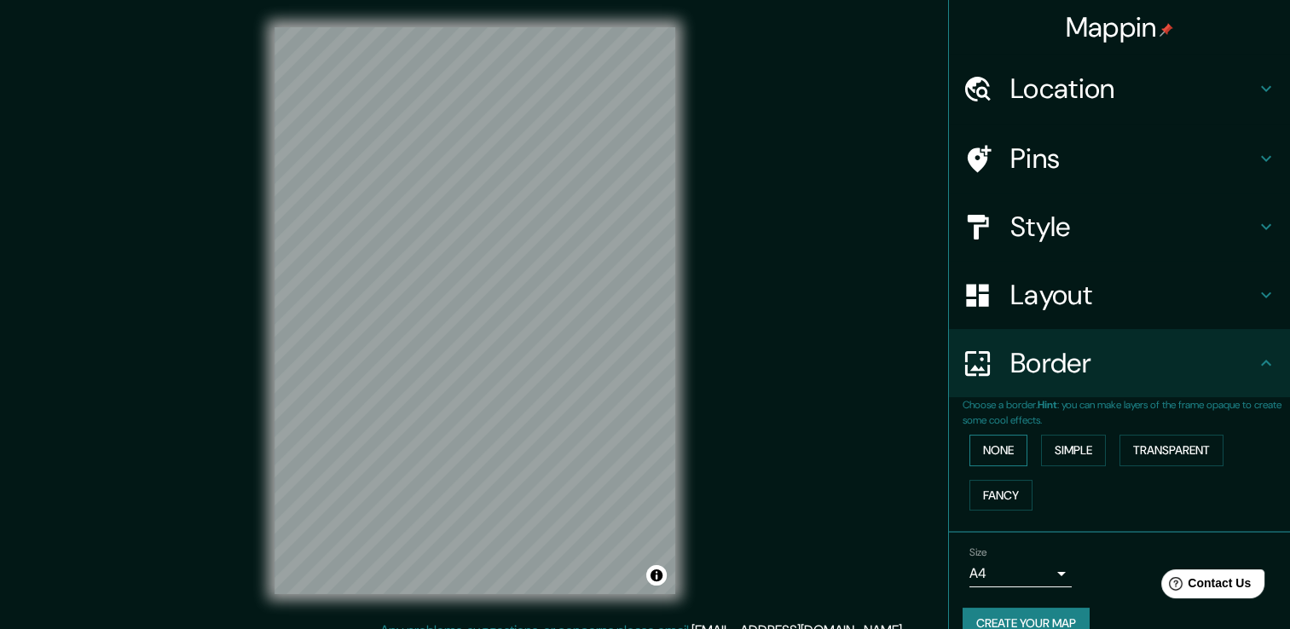 The width and height of the screenshot is (1290, 629). I want to click on canvas: Map, so click(475, 310).